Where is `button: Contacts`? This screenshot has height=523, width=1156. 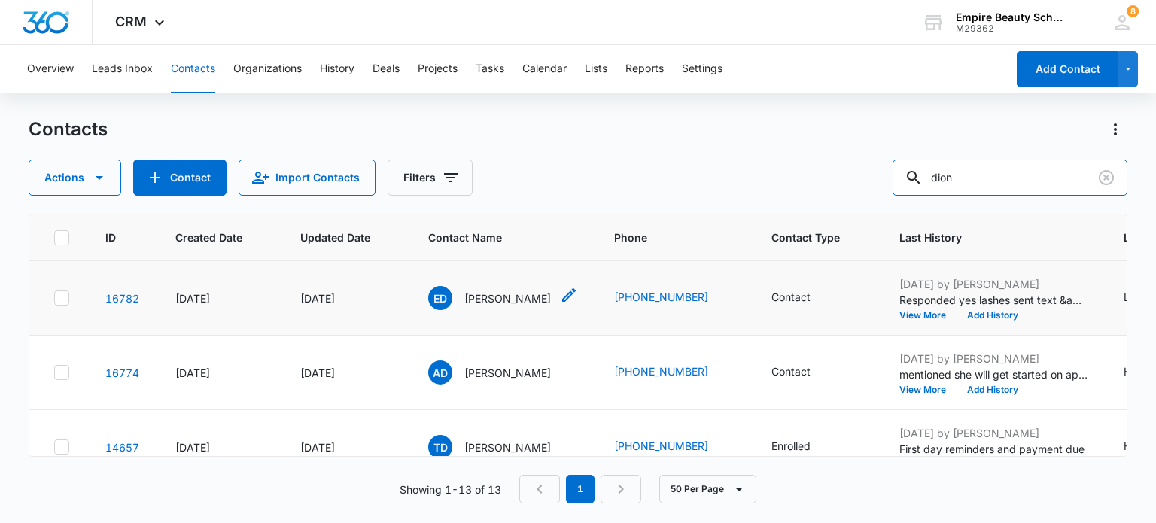 button: Contacts is located at coordinates (193, 69).